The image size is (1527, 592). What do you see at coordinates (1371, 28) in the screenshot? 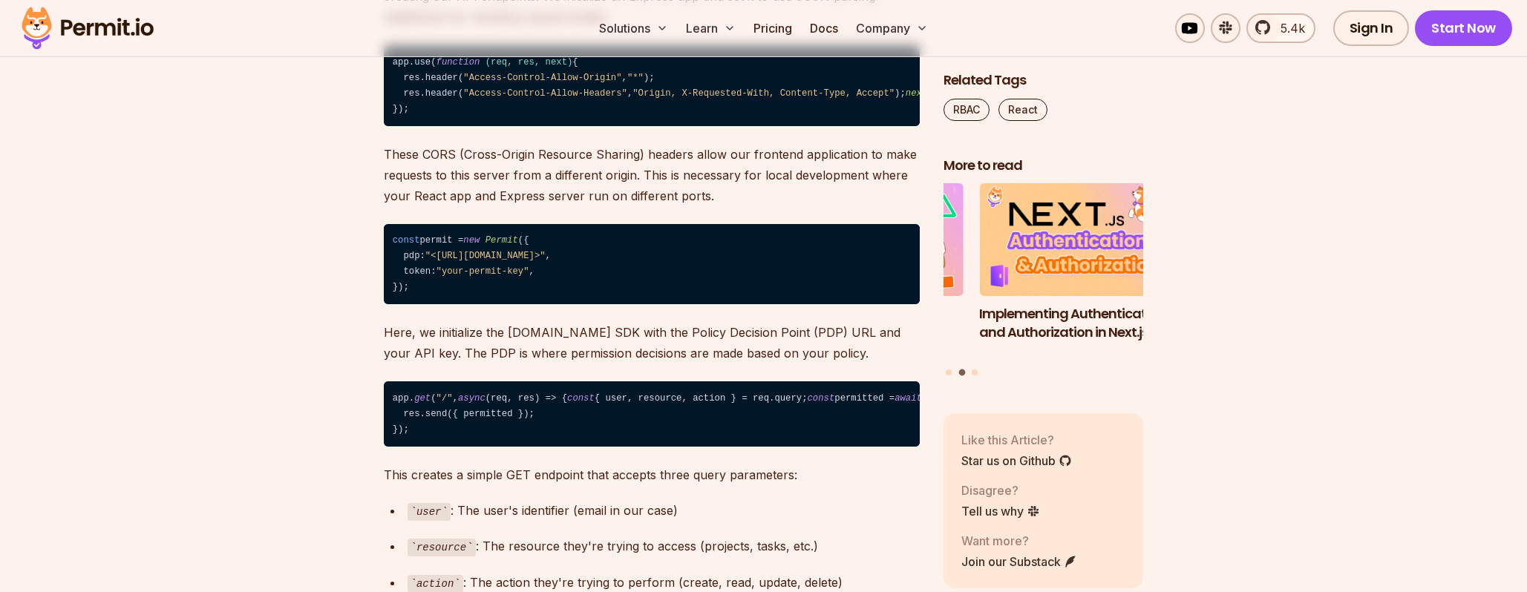
I see `a: Sign In` at bounding box center [1371, 28].